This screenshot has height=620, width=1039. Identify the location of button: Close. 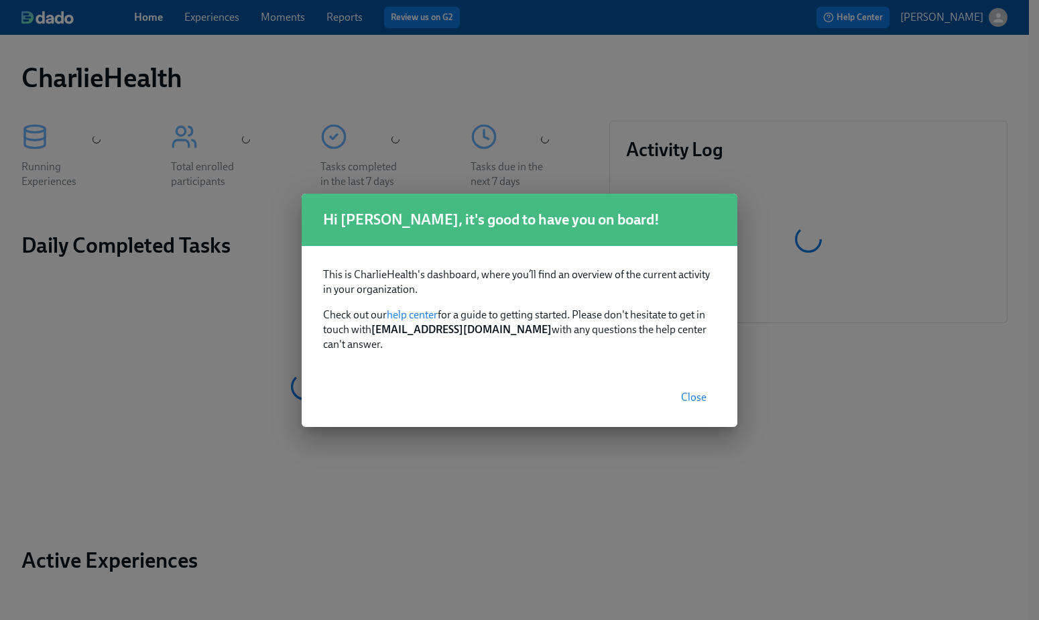
(694, 398).